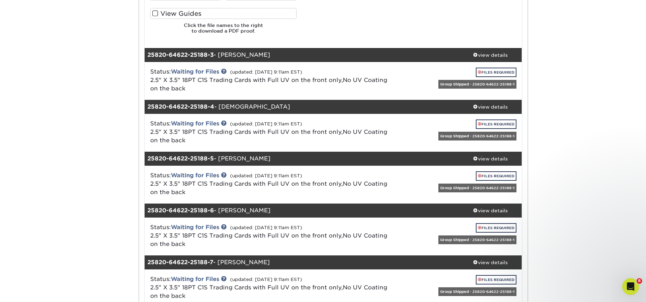 Image resolution: width=646 pixels, height=302 pixels. Describe the element at coordinates (26, 9) in the screenshot. I see `img: Profile image for Matthew` at that location.